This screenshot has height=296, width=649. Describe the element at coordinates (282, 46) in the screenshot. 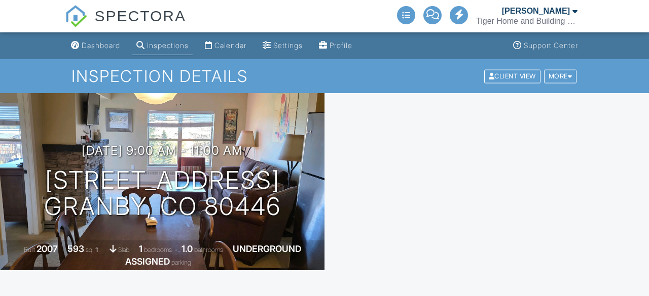

I see `a: Settings` at that location.